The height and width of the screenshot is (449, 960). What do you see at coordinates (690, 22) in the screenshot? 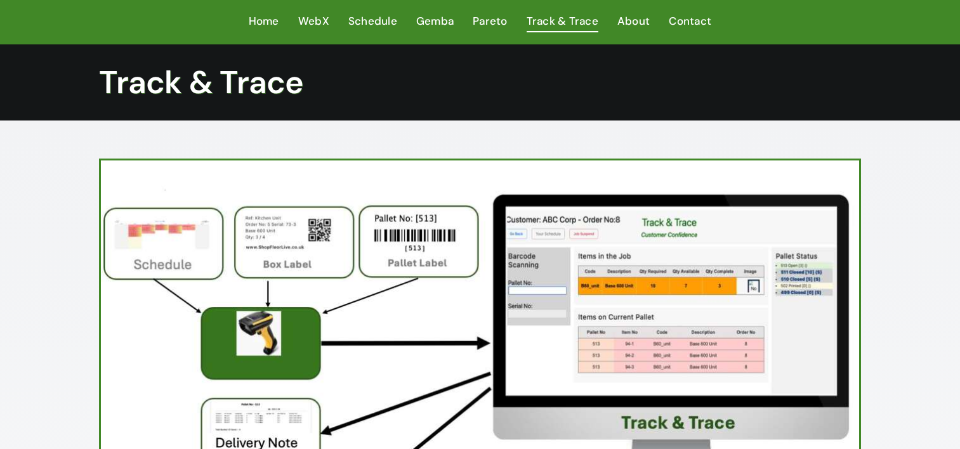
I see `a: Contact` at bounding box center [690, 22].